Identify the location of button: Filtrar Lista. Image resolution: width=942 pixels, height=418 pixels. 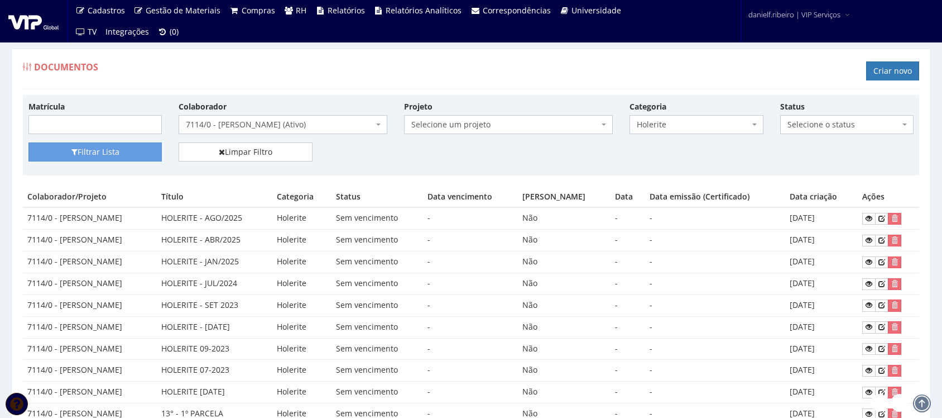
(95, 152).